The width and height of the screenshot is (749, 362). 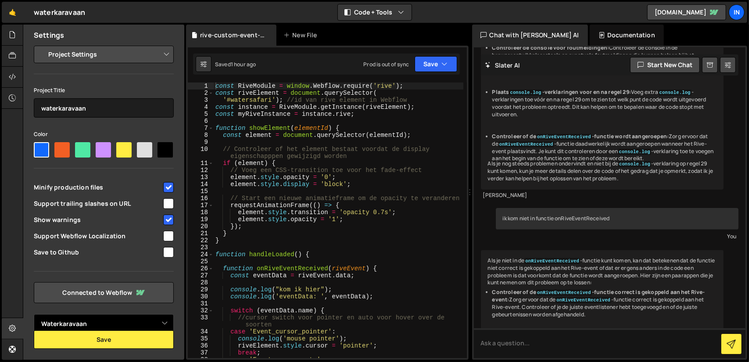 What do you see at coordinates (98, 236) in the screenshot?
I see `span: Support Webflow Localization` at bounding box center [98, 236].